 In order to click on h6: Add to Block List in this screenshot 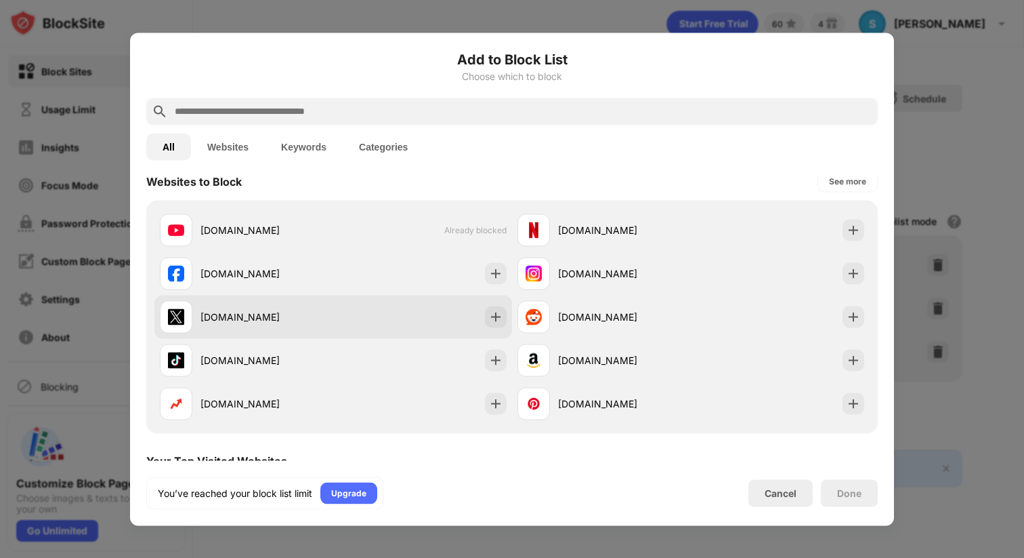, I will do `click(512, 59)`.